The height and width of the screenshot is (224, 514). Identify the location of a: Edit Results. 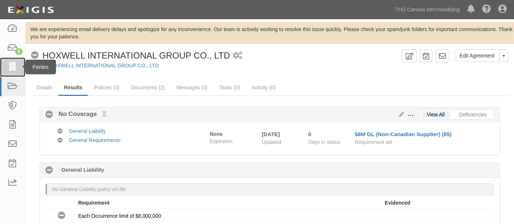
(400, 115).